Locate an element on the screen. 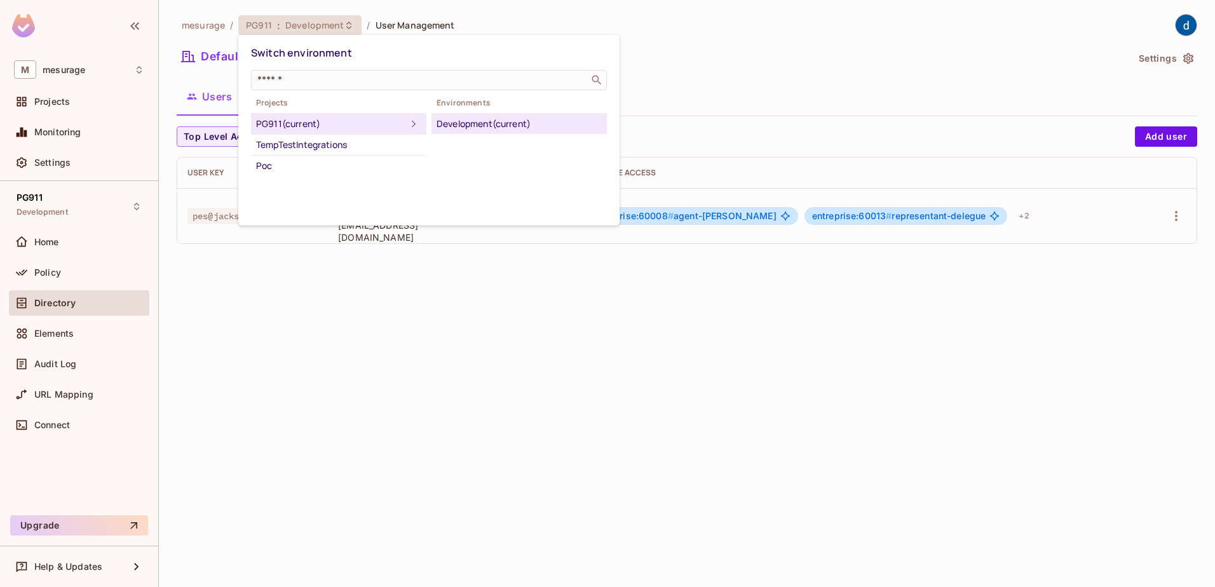 The height and width of the screenshot is (587, 1215). span: Projects is located at coordinates (339, 103).